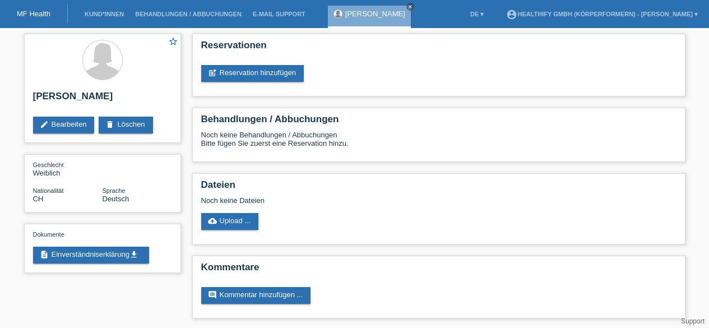 This screenshot has width=709, height=328. What do you see at coordinates (34, 13) in the screenshot?
I see `a: MF Health` at bounding box center [34, 13].